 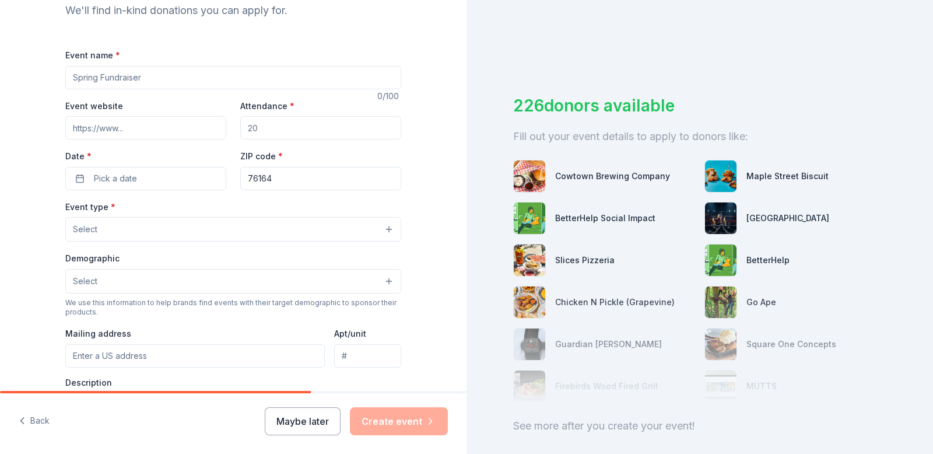 What do you see at coordinates (233, 307) in the screenshot?
I see `div: We use this information to help brands find events with their target demographic to sponsor their...` at bounding box center [233, 307].